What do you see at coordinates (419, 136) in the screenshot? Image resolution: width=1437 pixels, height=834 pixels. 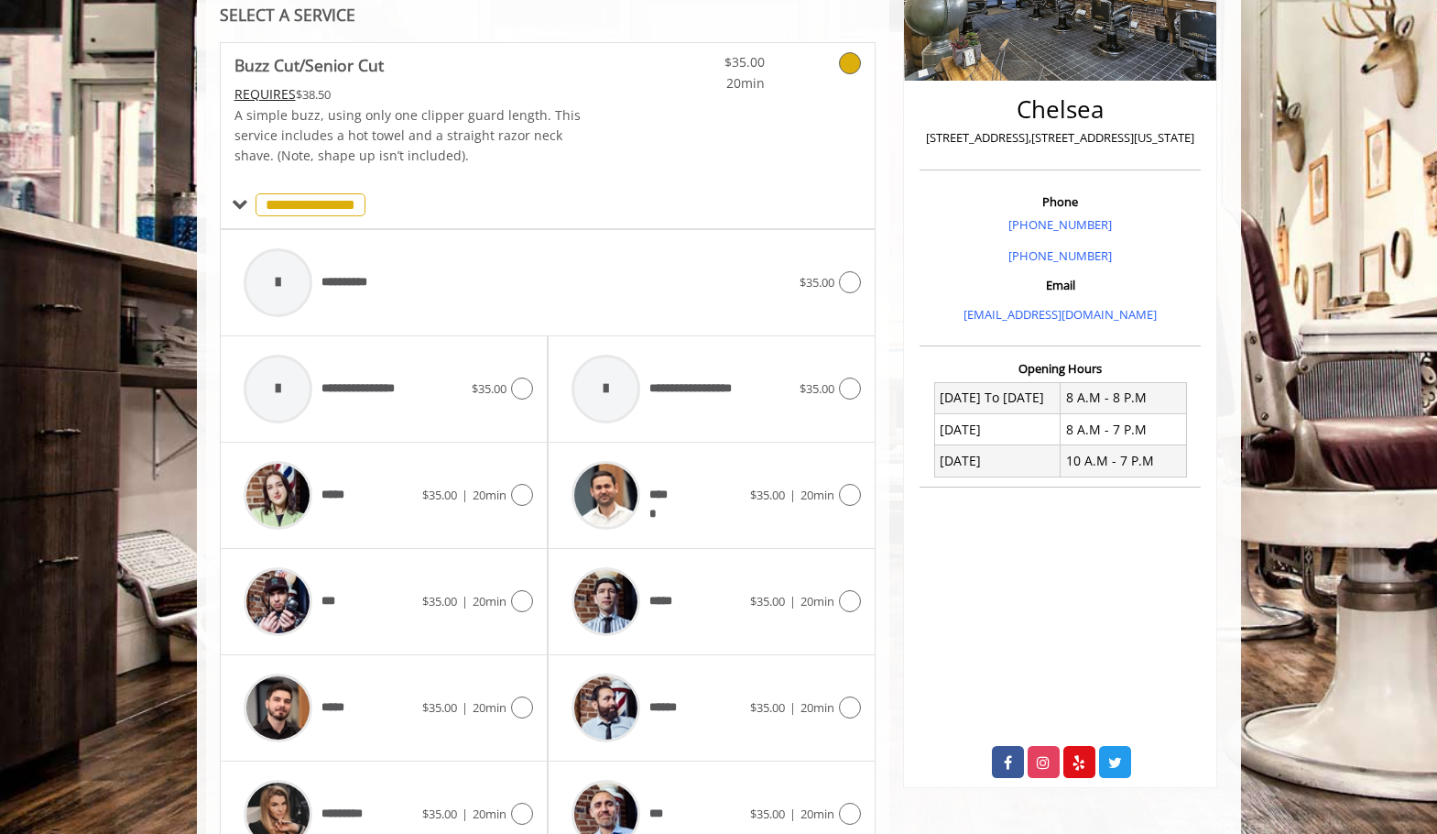 I see `p: A simple buzz, using only one clipper guard length. This service includes a hot towel and a strai...` at bounding box center [419, 136].